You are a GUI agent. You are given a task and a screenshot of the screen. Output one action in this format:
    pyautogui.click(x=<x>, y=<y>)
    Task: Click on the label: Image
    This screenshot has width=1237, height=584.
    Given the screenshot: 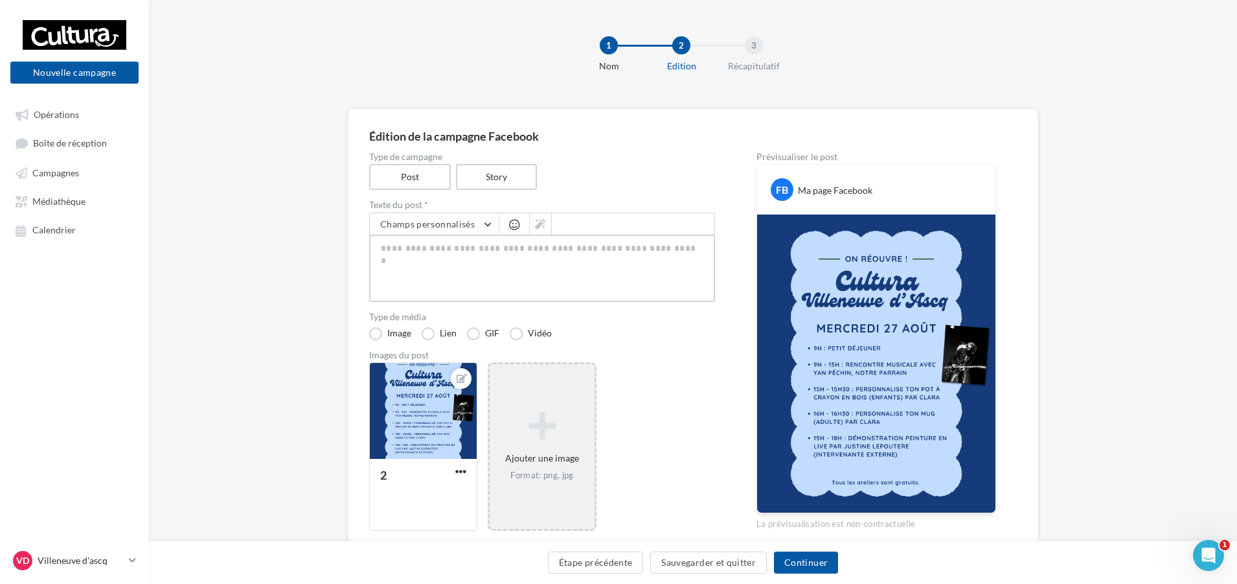 What is the action you would take?
    pyautogui.click(x=390, y=334)
    